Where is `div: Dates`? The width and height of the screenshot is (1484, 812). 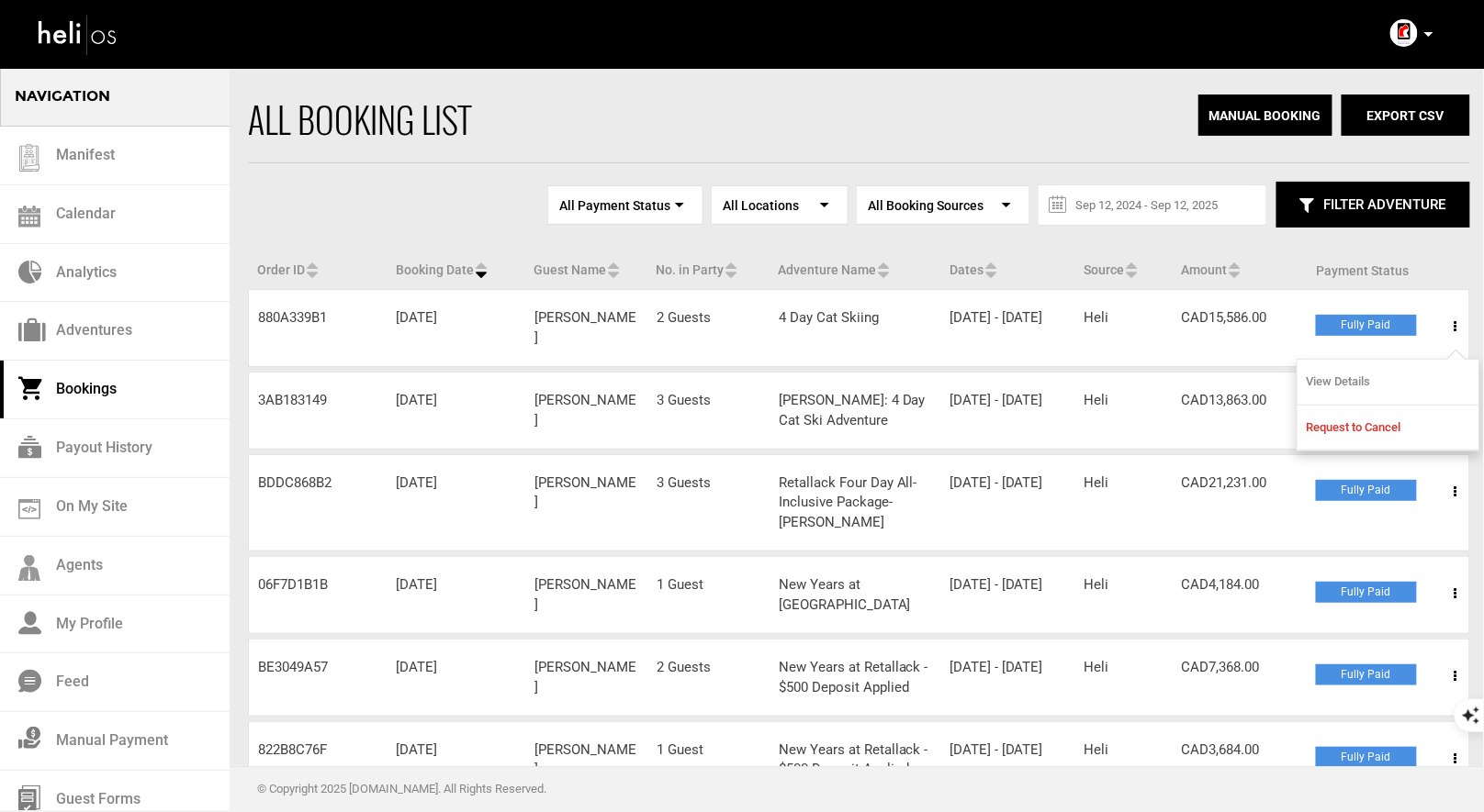 div: Dates is located at coordinates (1007, 267).